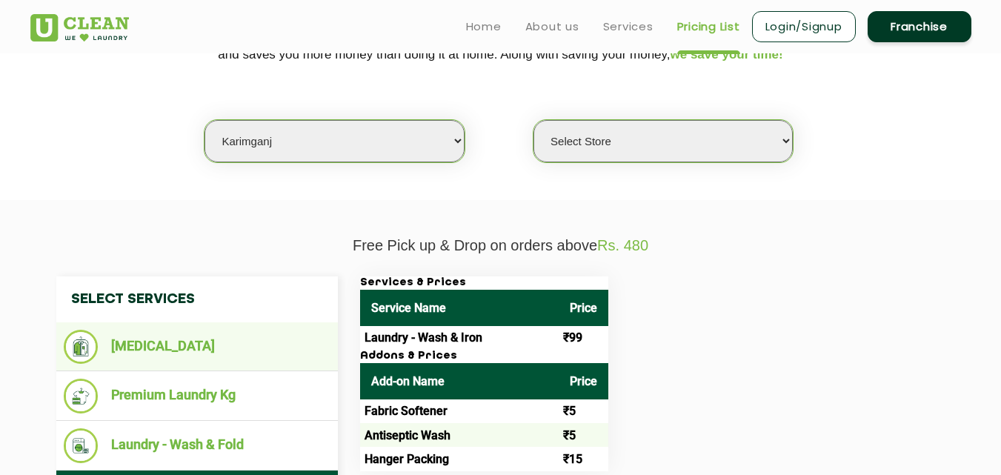 Image resolution: width=1001 pixels, height=475 pixels. Describe the element at coordinates (920, 27) in the screenshot. I see `a: Franchise` at that location.